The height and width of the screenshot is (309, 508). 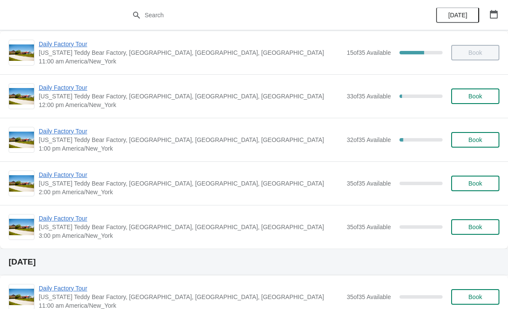 I want to click on img: Daily Factory Tour | Vermont Teddy Bear Factory, Shelburne Road, Shelburne, VT, USA | 12:00 pm Am..., so click(x=22, y=96).